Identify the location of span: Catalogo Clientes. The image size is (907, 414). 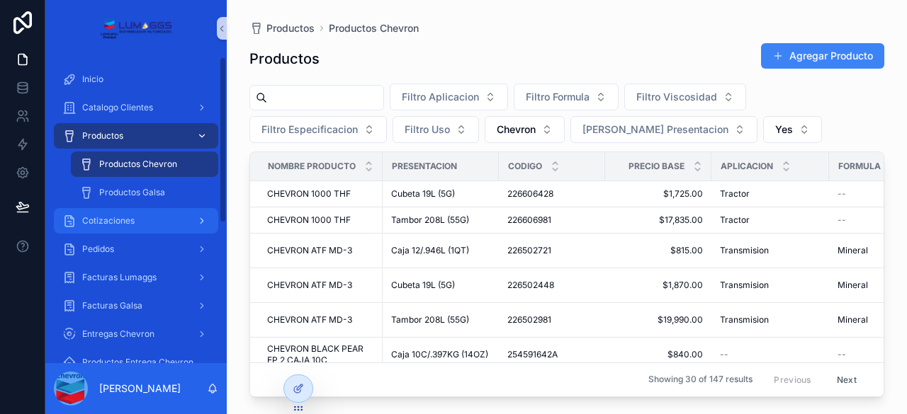
(118, 108).